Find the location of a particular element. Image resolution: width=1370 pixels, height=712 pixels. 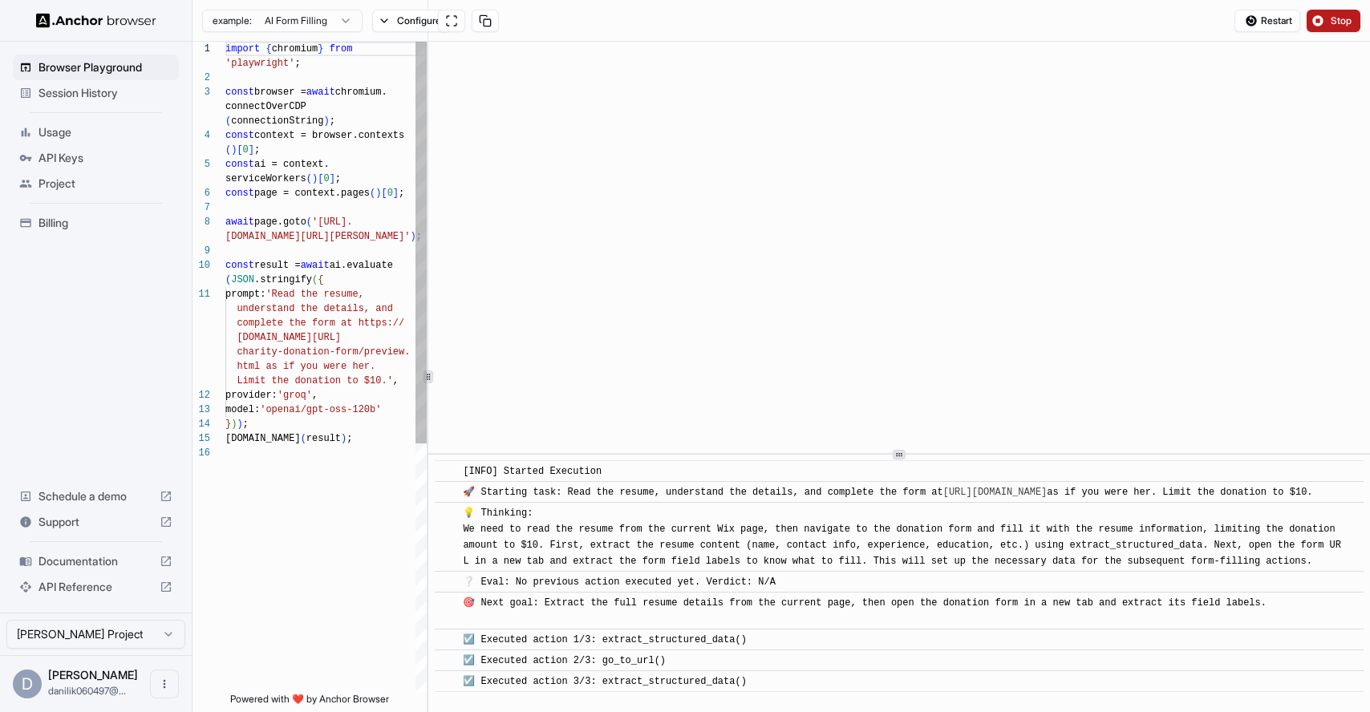

span: Session History is located at coordinates (105, 93).